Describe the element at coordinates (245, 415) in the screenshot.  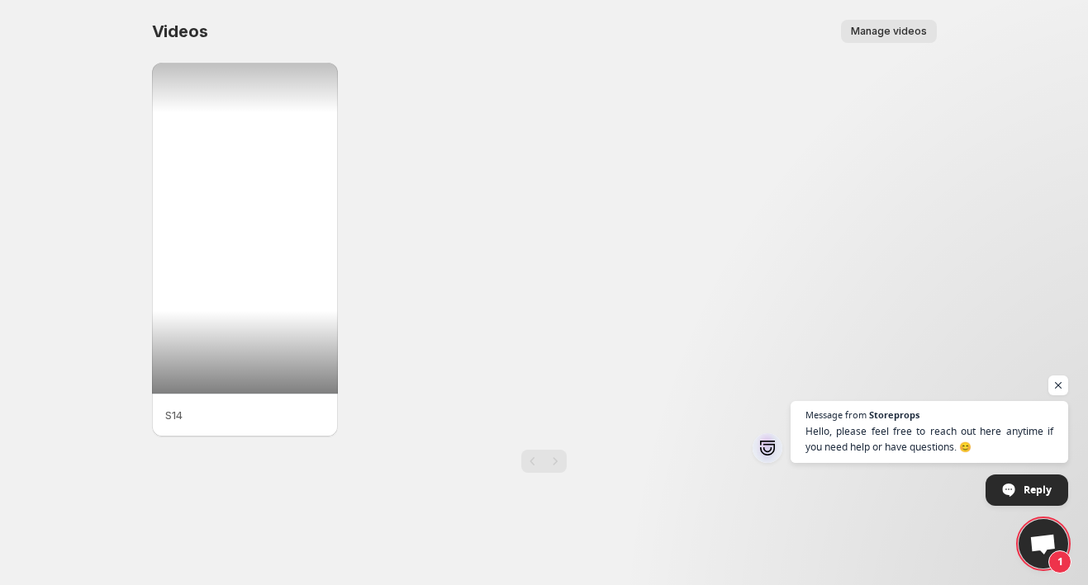
I see `p: S14` at that location.